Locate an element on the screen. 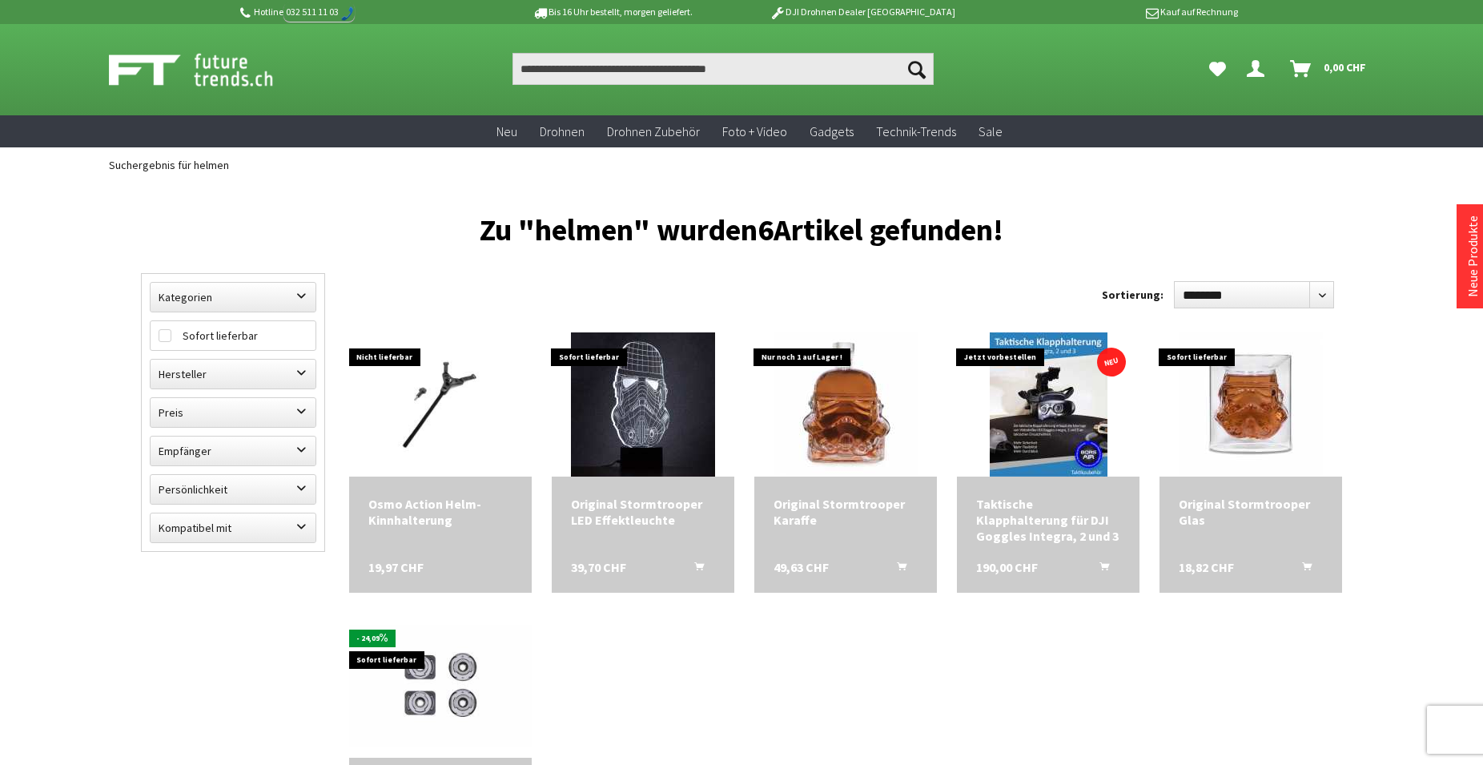 This screenshot has width=1483, height=765. a: Original Stormtrooper LED Effektleuchte 39,70 CHF In den Warenkorb is located at coordinates (643, 512).